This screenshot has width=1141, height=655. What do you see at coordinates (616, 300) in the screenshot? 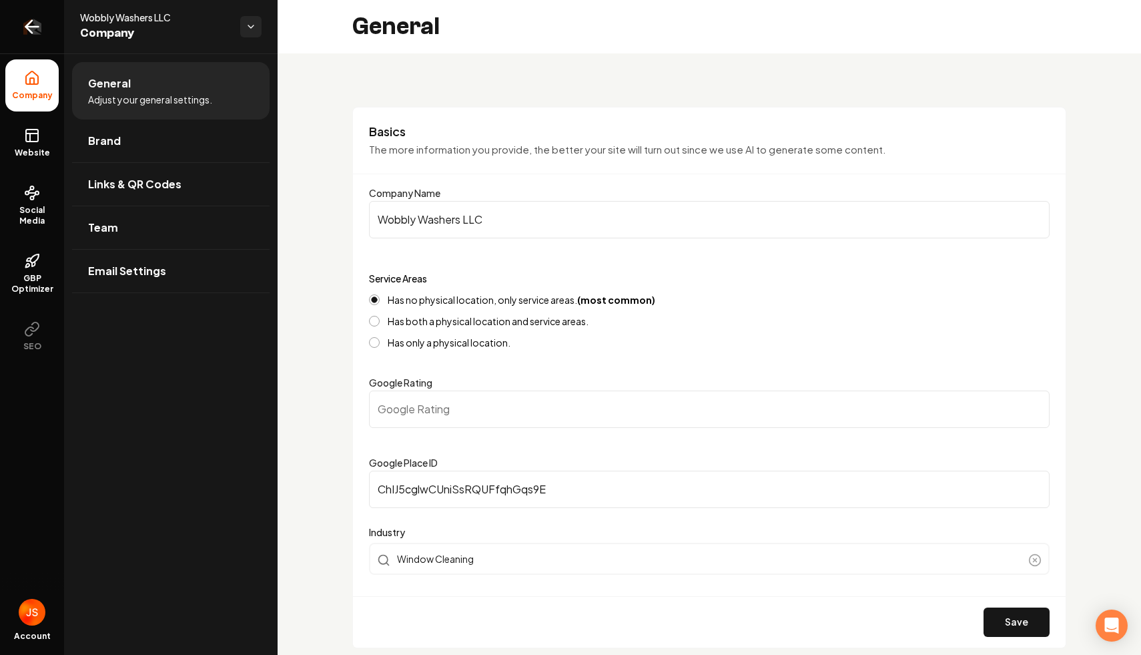
I see `strong: (most common)` at bounding box center [616, 300].